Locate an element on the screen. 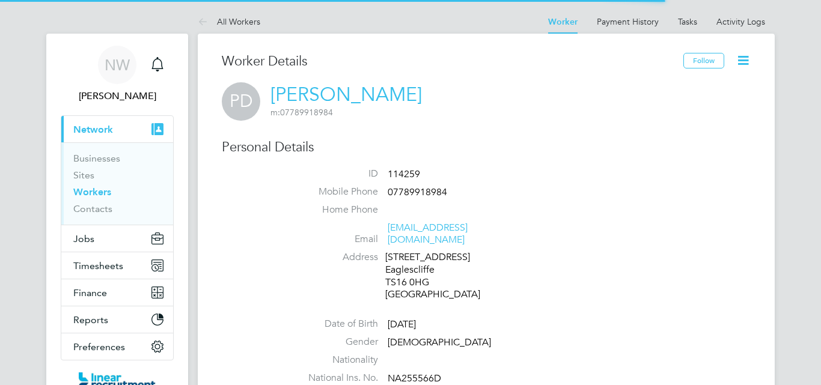  a: Tasks is located at coordinates (688, 22).